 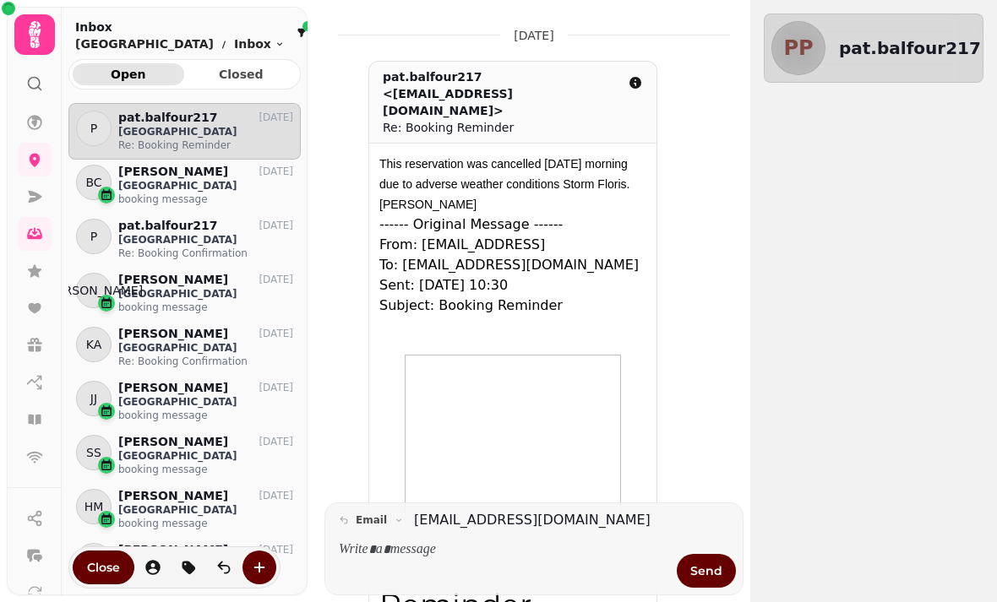 What do you see at coordinates (797, 48) in the screenshot?
I see `span: PP` at bounding box center [797, 48].